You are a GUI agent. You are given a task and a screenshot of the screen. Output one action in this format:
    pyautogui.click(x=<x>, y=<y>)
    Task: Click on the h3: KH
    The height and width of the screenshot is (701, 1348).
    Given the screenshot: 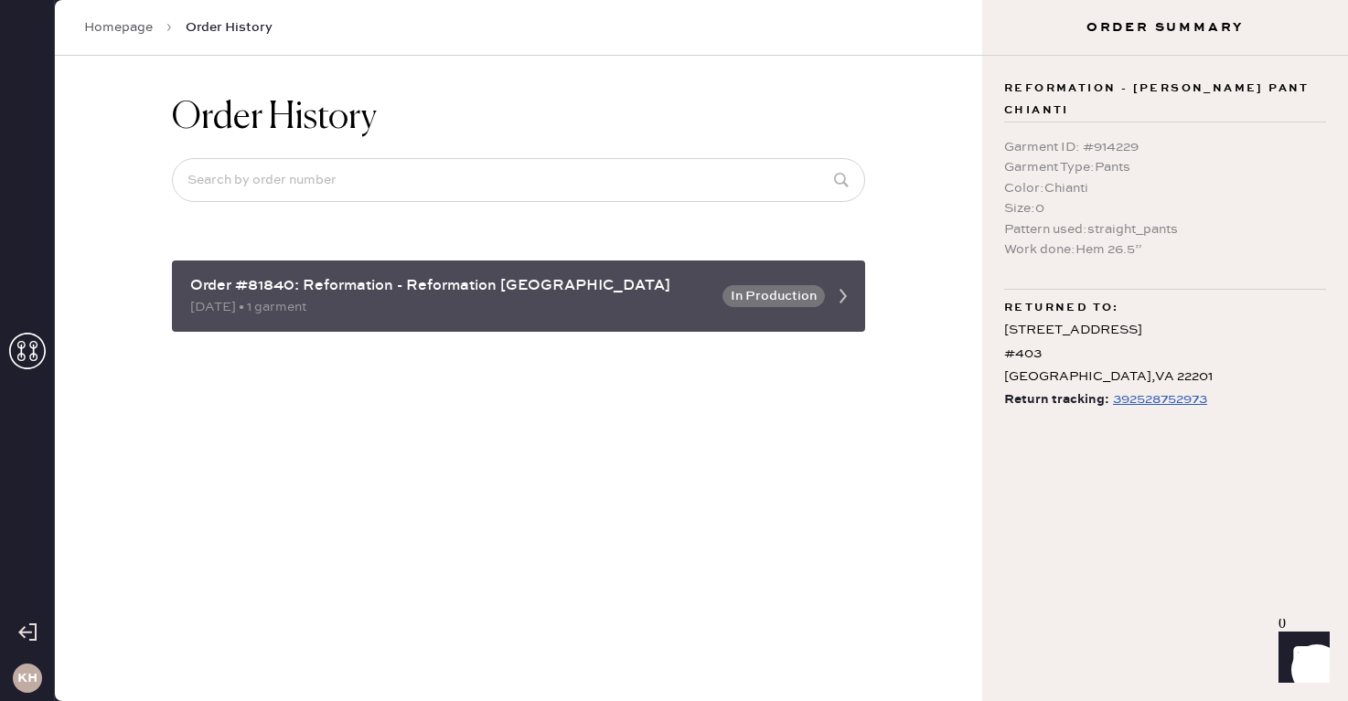 What is the action you would take?
    pyautogui.click(x=27, y=679)
    